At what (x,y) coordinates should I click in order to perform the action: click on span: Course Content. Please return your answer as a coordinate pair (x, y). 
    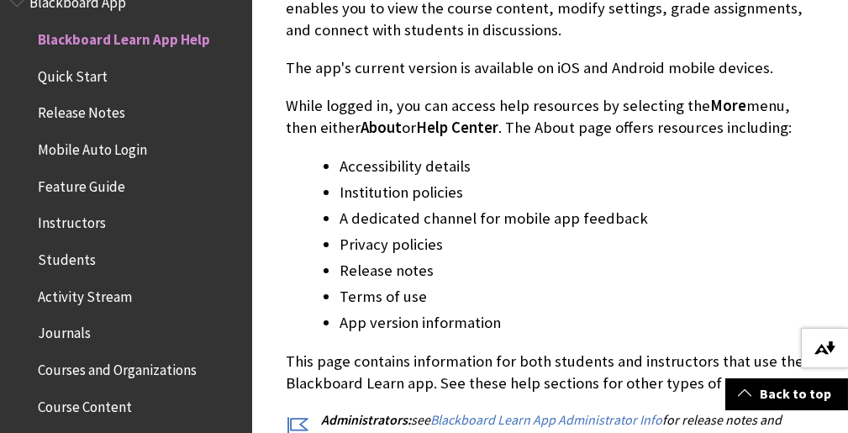
    Looking at the image, I should click on (85, 403).